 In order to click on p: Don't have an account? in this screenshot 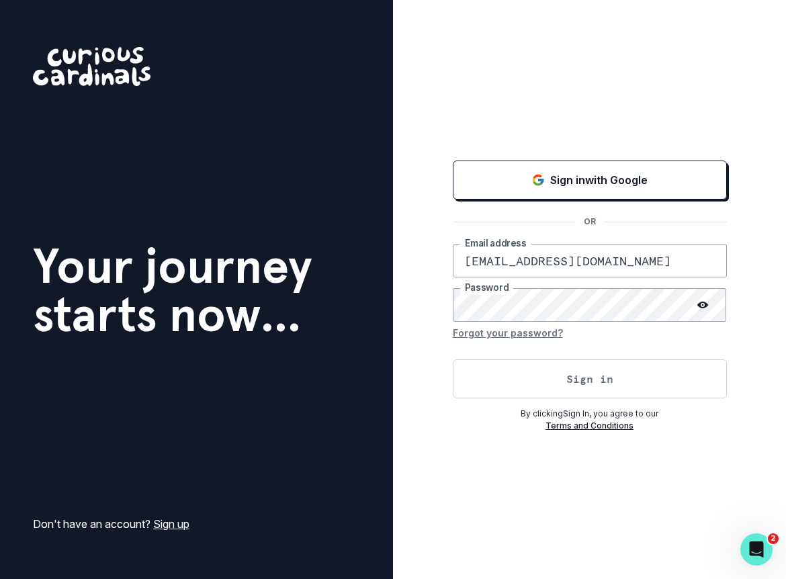, I will do `click(111, 524)`.